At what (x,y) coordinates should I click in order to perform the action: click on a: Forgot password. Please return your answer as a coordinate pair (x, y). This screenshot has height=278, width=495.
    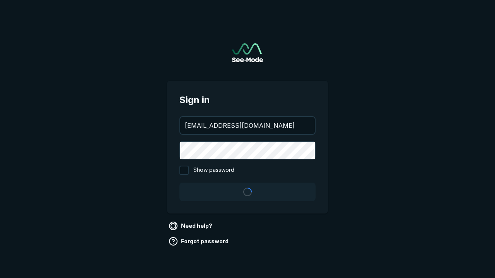
    Looking at the image, I should click on (199, 242).